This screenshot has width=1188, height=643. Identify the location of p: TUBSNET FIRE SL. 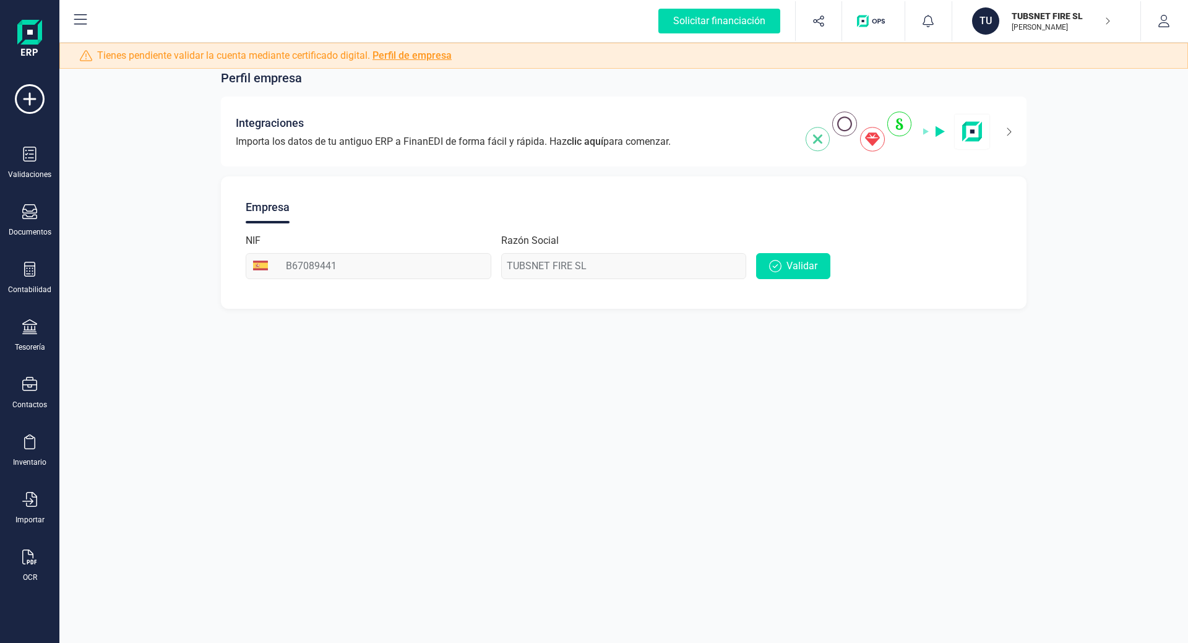
(1061, 16).